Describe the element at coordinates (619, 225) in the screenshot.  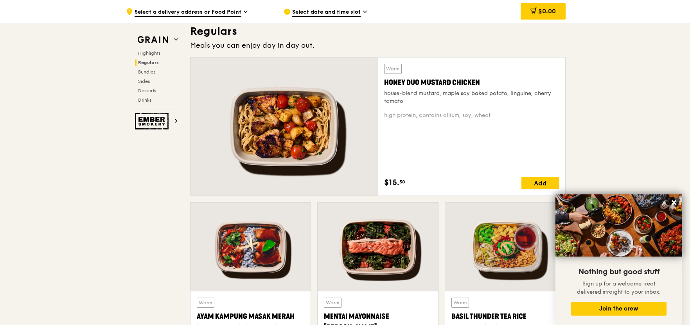
I see `img: DSC07876-Edit02-Large.jpeg` at that location.